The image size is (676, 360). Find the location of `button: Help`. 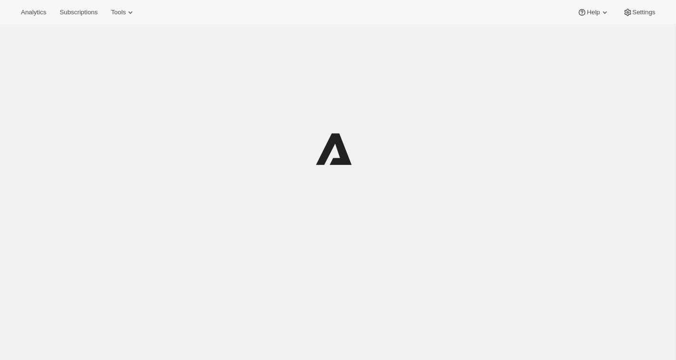

button: Help is located at coordinates (592, 12).